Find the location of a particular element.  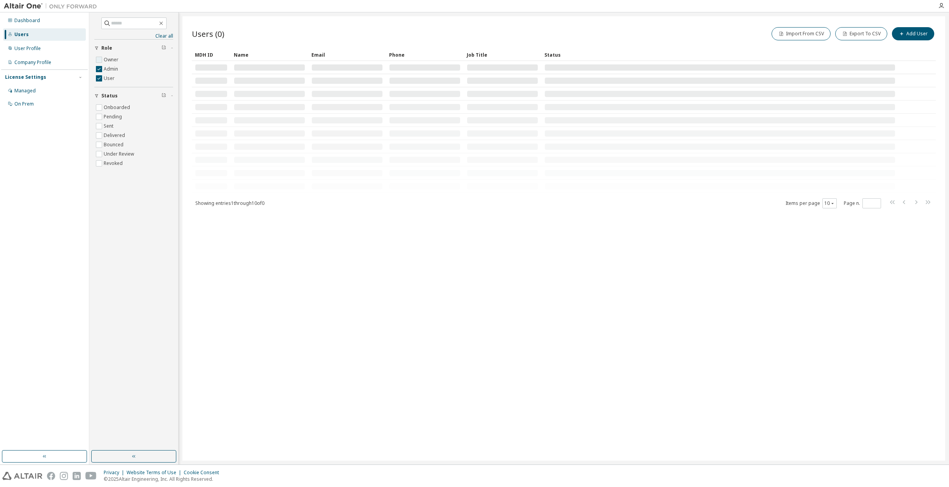

span: Role is located at coordinates (107, 48).